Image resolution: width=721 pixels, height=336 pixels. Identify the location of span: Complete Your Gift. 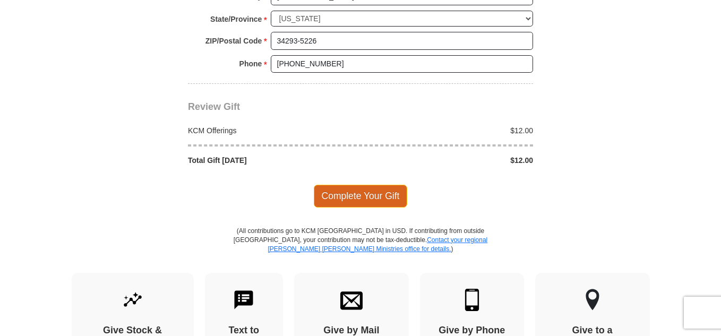
(361, 196).